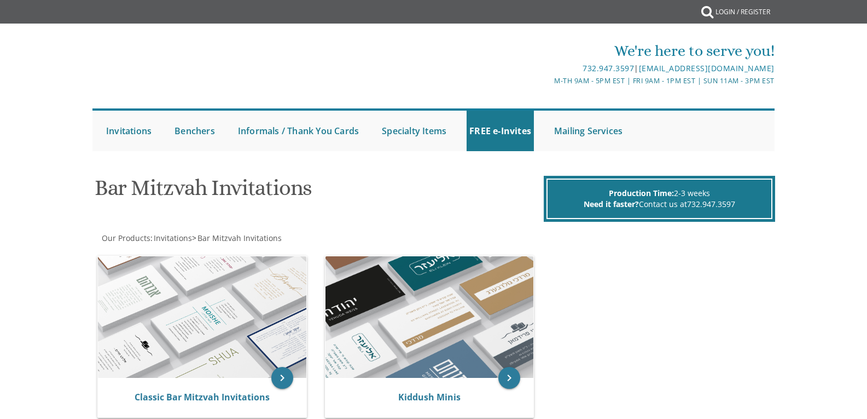 Image resolution: width=867 pixels, height=419 pixels. I want to click on div: 2-3 weeks Contact us at, so click(659, 199).